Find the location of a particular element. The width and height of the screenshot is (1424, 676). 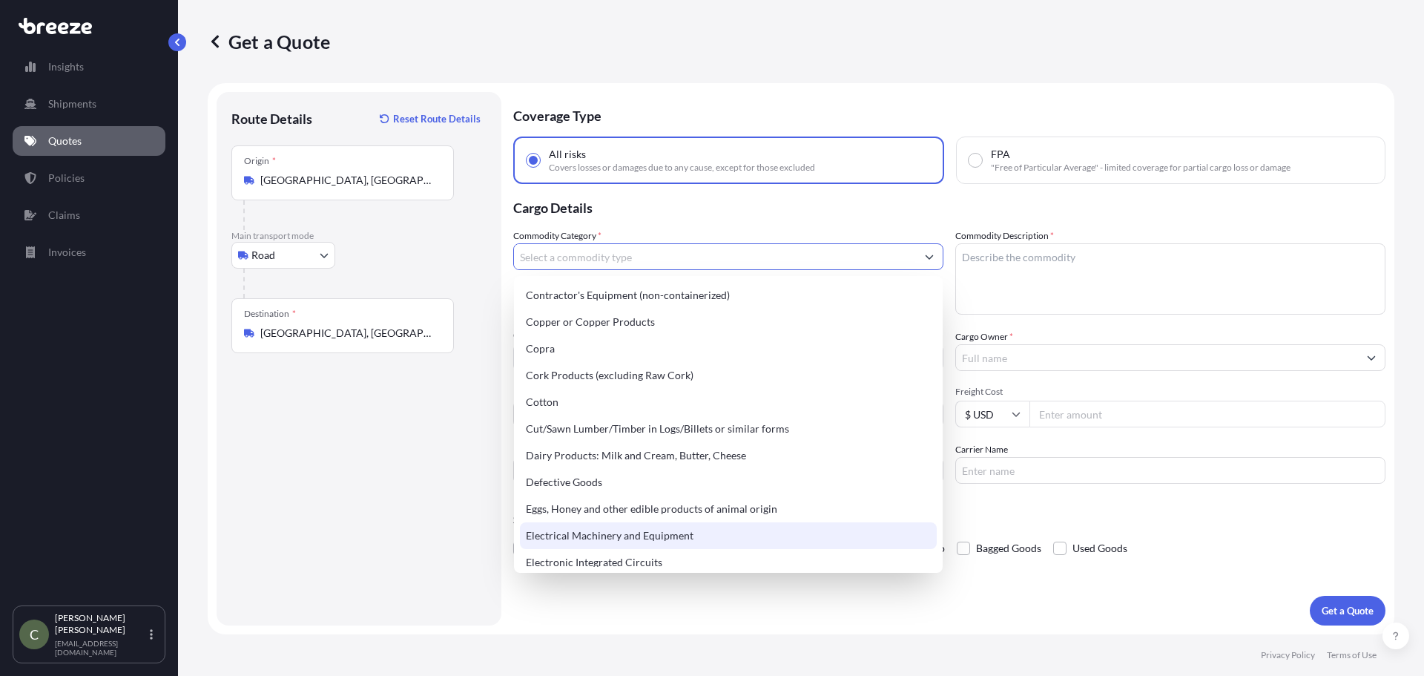

div: Copra is located at coordinates (728, 349).